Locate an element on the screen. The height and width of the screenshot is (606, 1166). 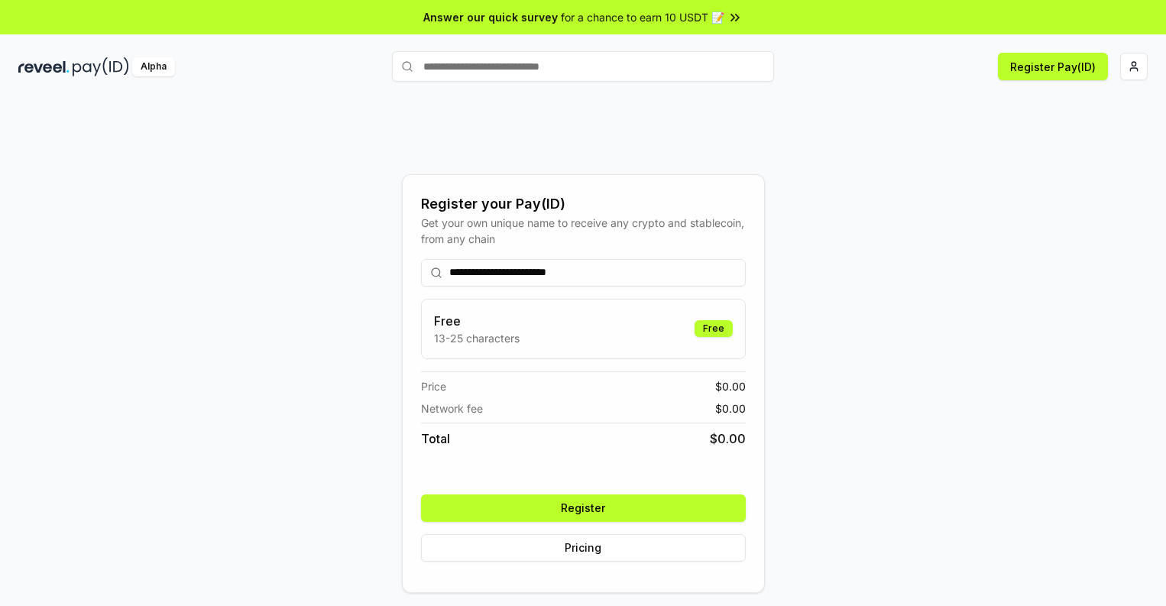
img: reveel_dark is located at coordinates (44, 66).